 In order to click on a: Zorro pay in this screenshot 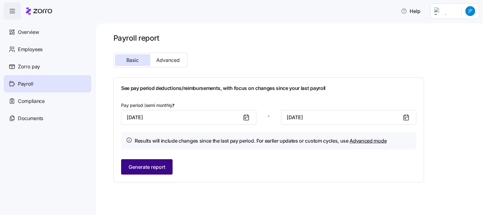, I will do `click(47, 67)`.